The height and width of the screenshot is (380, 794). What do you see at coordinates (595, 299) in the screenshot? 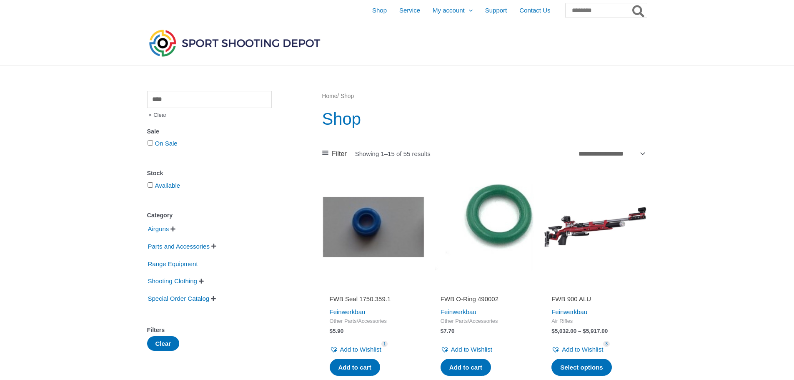
I see `h2: FWB 900 ALU` at bounding box center [595, 299].